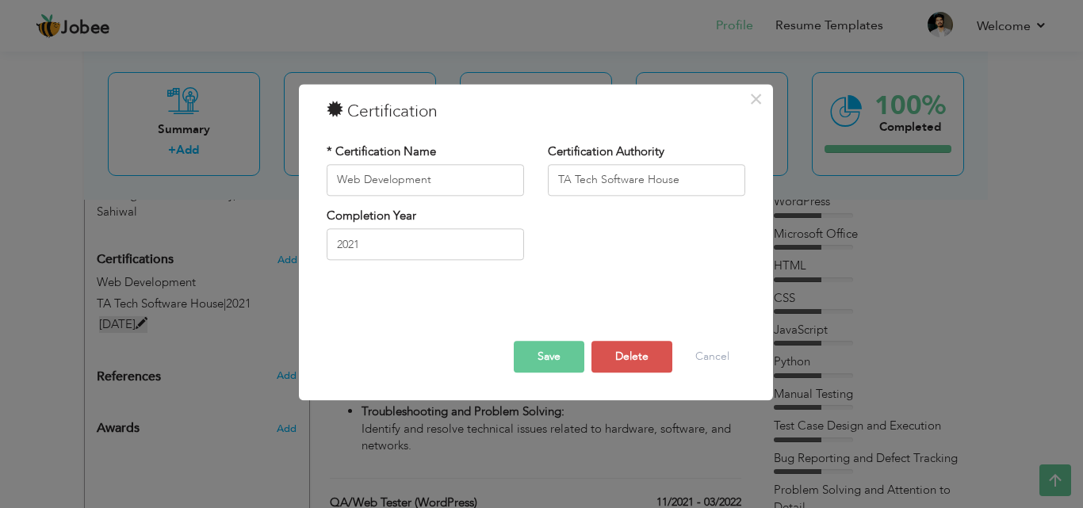 Image resolution: width=1083 pixels, height=508 pixels. Describe the element at coordinates (712, 357) in the screenshot. I see `button: Cancel` at that location.